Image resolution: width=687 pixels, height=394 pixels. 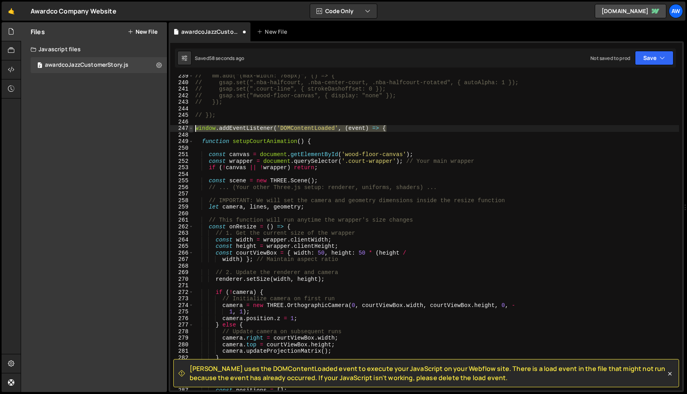 What do you see at coordinates (38, 32) in the screenshot?
I see `h2: Files` at bounding box center [38, 32].